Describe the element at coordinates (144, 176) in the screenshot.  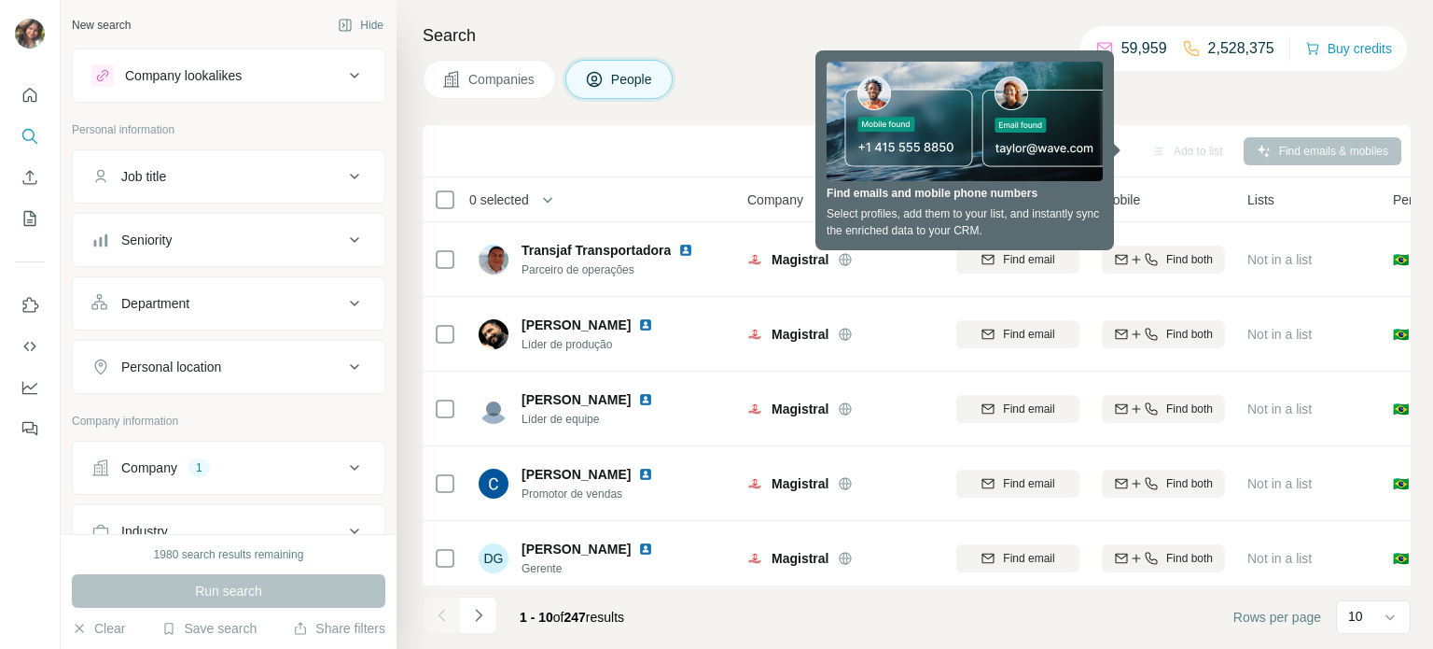
I see `div: Job title` at that location.